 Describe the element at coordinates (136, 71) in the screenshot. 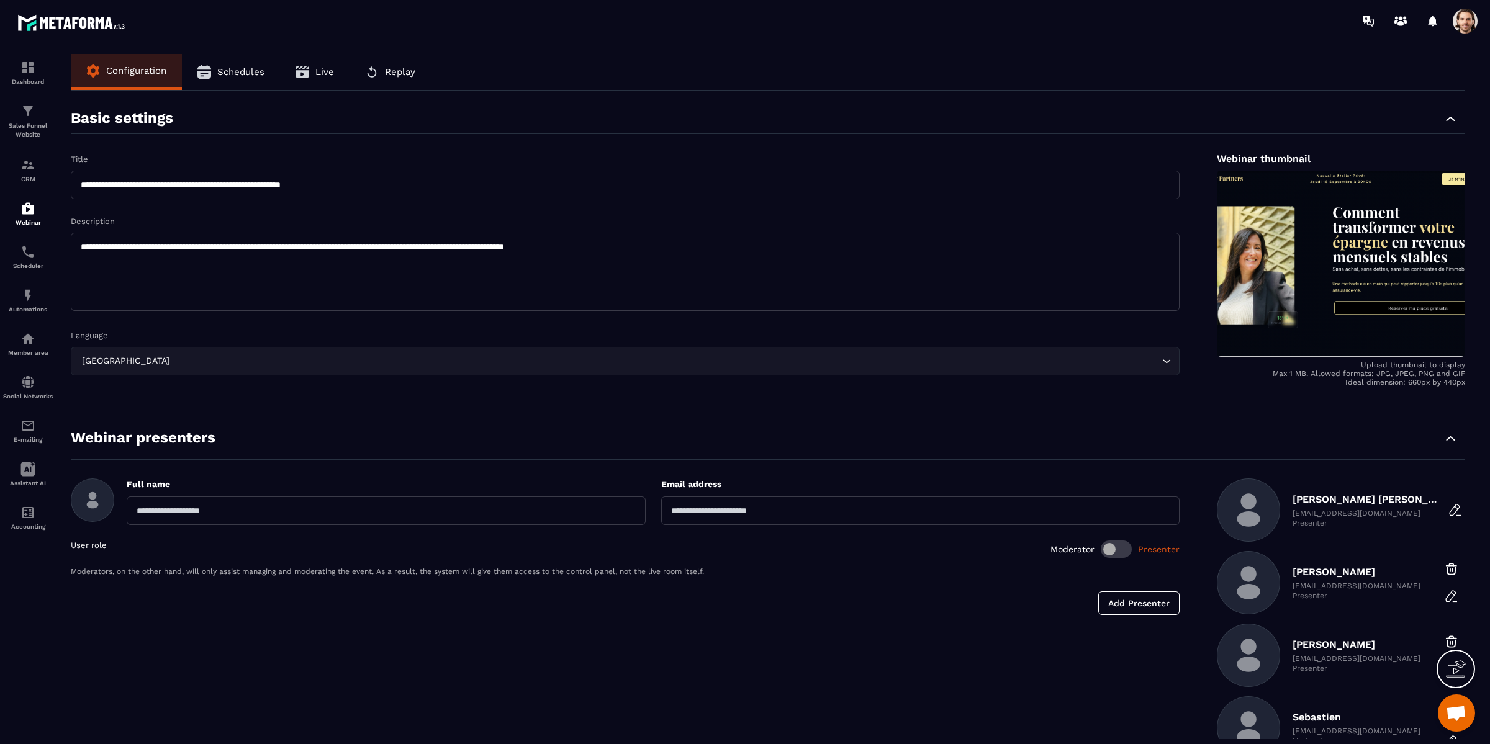

I see `span: Configuration` at that location.